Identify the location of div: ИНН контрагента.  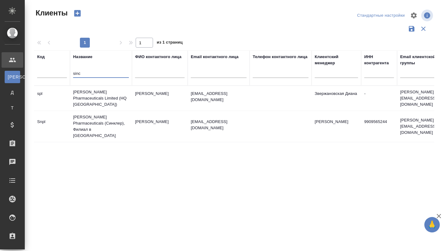
(379, 60).